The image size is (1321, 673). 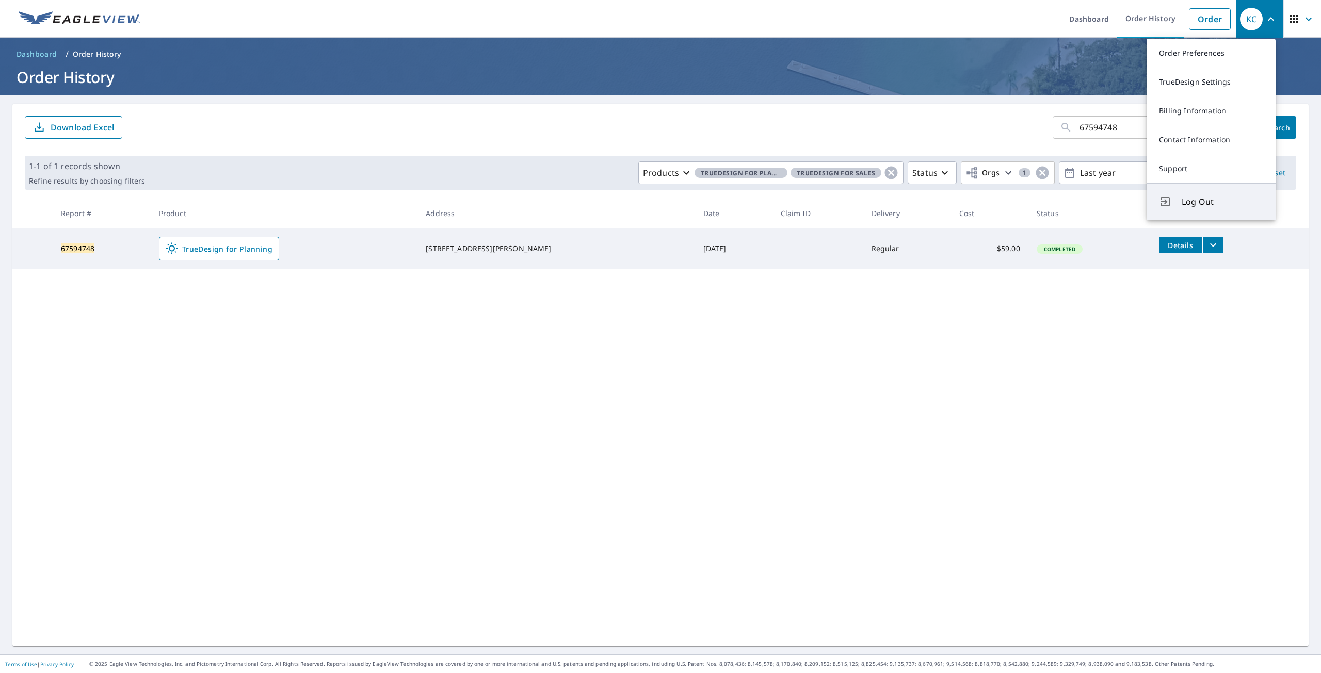 I want to click on button: ProductsTrueDesign for PlanningTrueDesign for Sales, so click(x=771, y=173).